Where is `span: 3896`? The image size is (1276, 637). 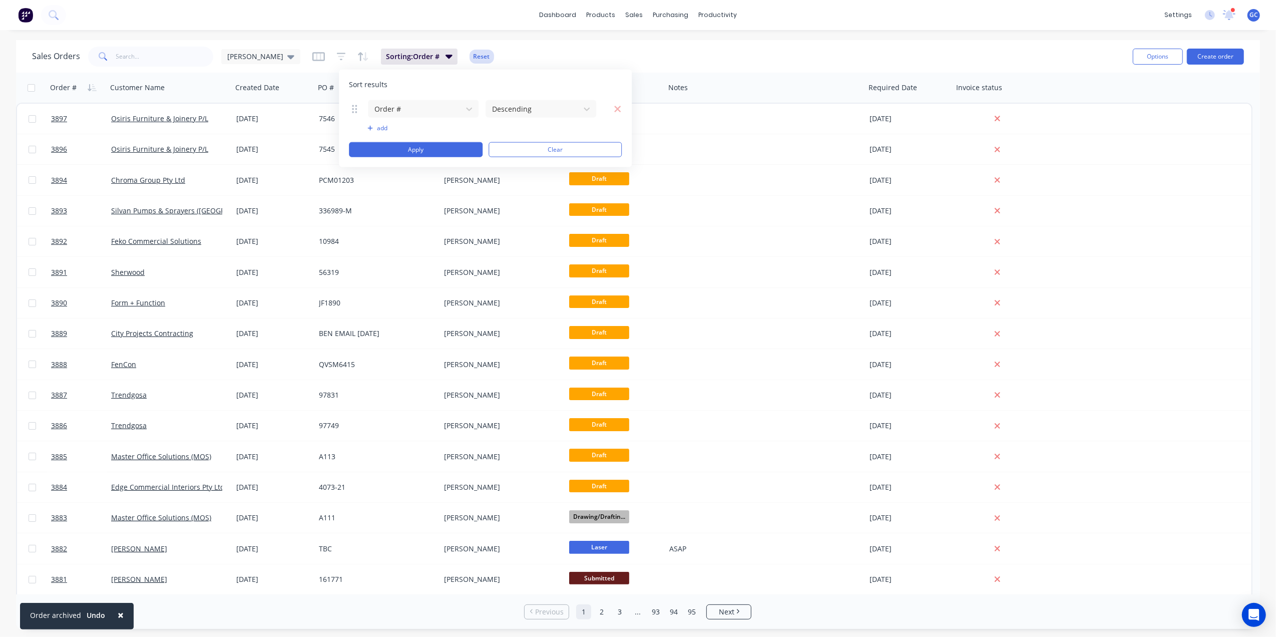
span: 3896 is located at coordinates (59, 149).